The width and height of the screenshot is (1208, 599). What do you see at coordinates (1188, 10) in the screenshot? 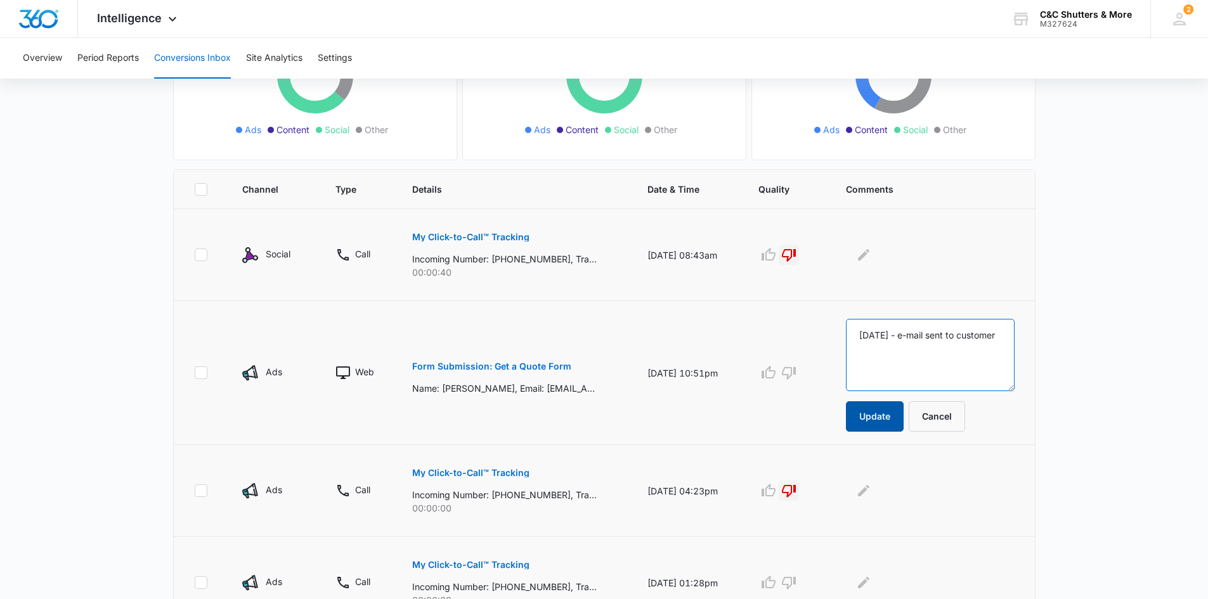
I see `div: notifications count` at bounding box center [1188, 10].